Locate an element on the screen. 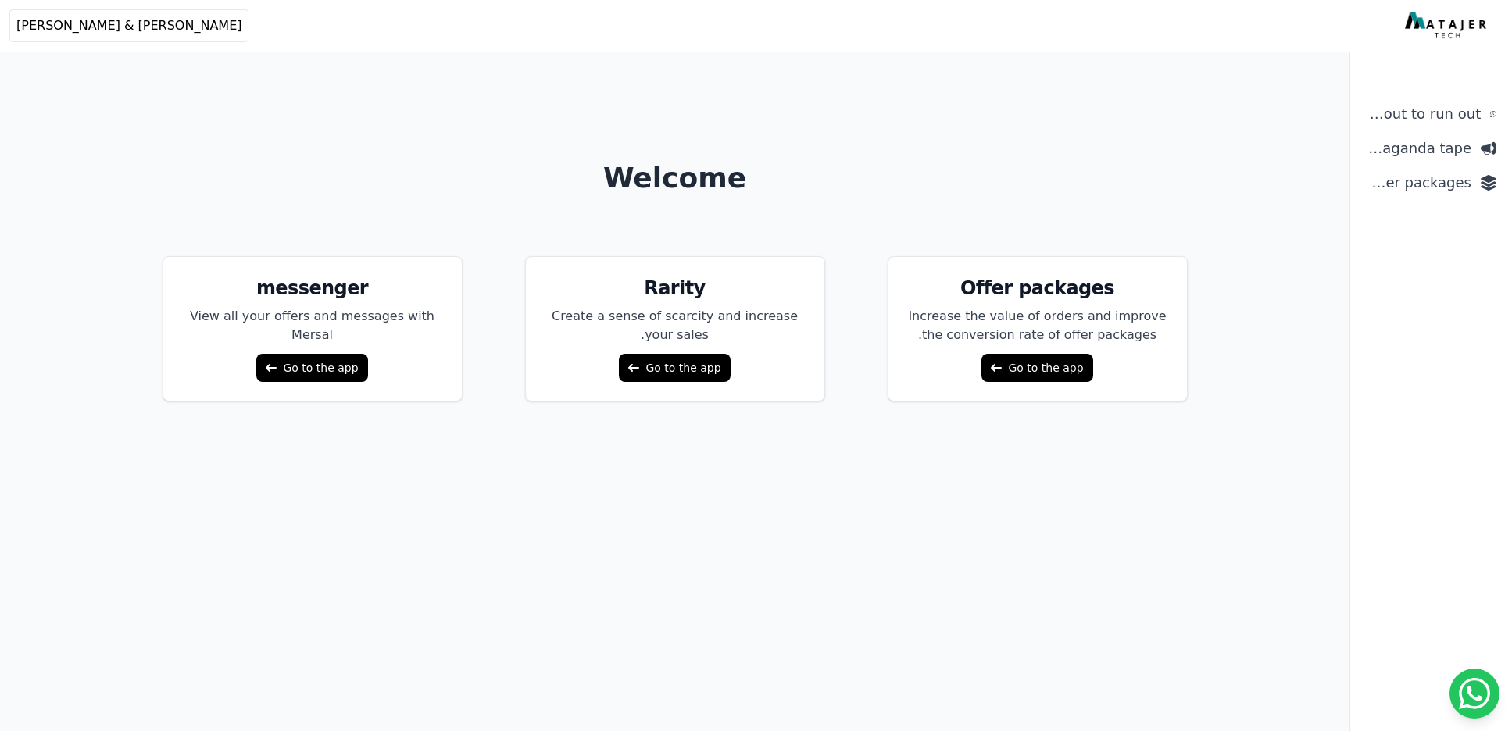  font: Messenger - propaganda tape is located at coordinates (1366, 148).